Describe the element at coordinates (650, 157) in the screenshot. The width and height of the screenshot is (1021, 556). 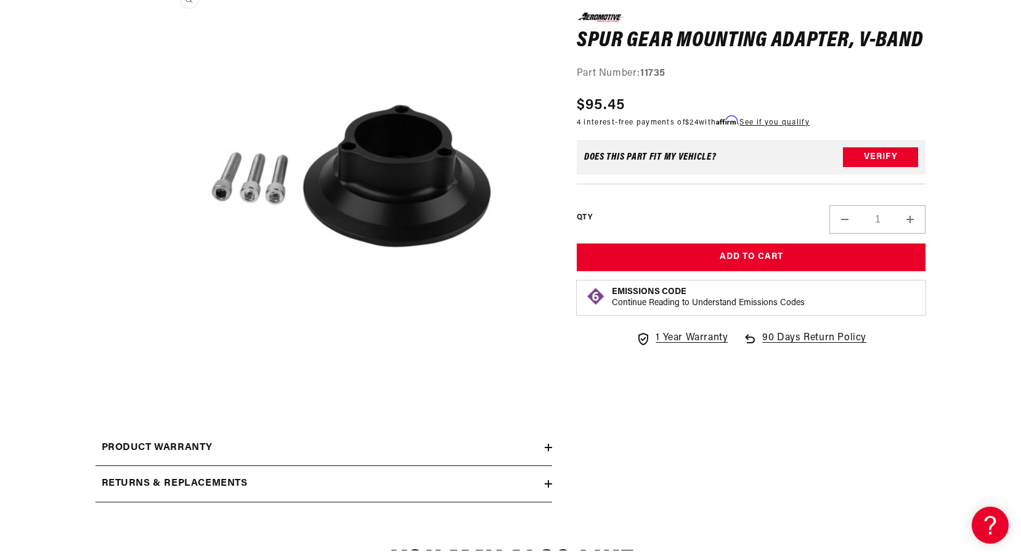
I see `div: Does This part fit My vehicle?` at that location.